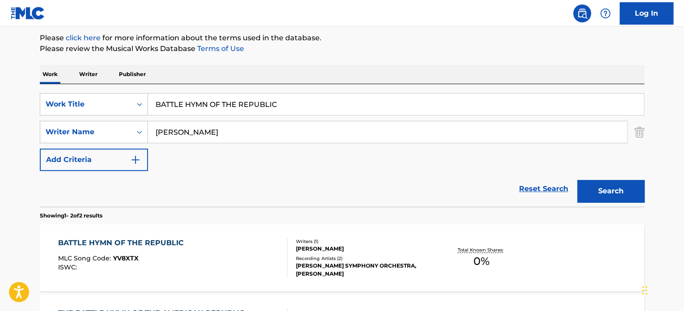  I want to click on p: Please review the Musical Works Database, so click(342, 49).